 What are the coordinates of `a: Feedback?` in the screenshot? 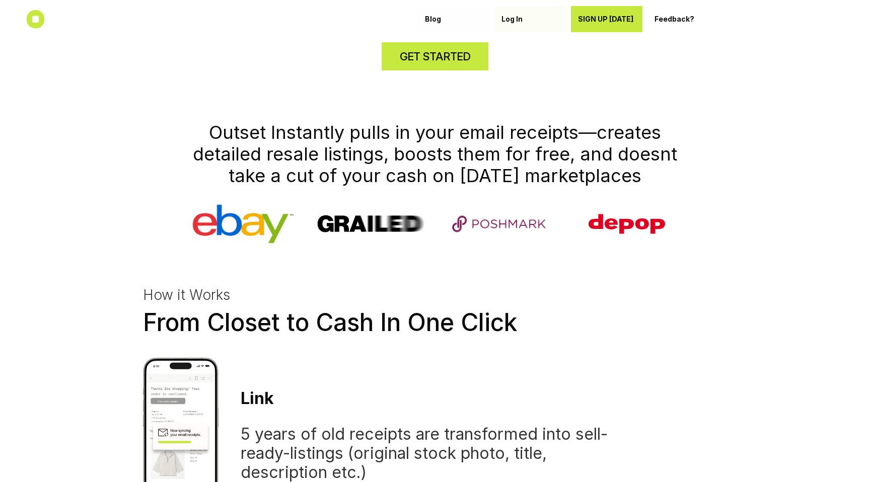 It's located at (683, 19).